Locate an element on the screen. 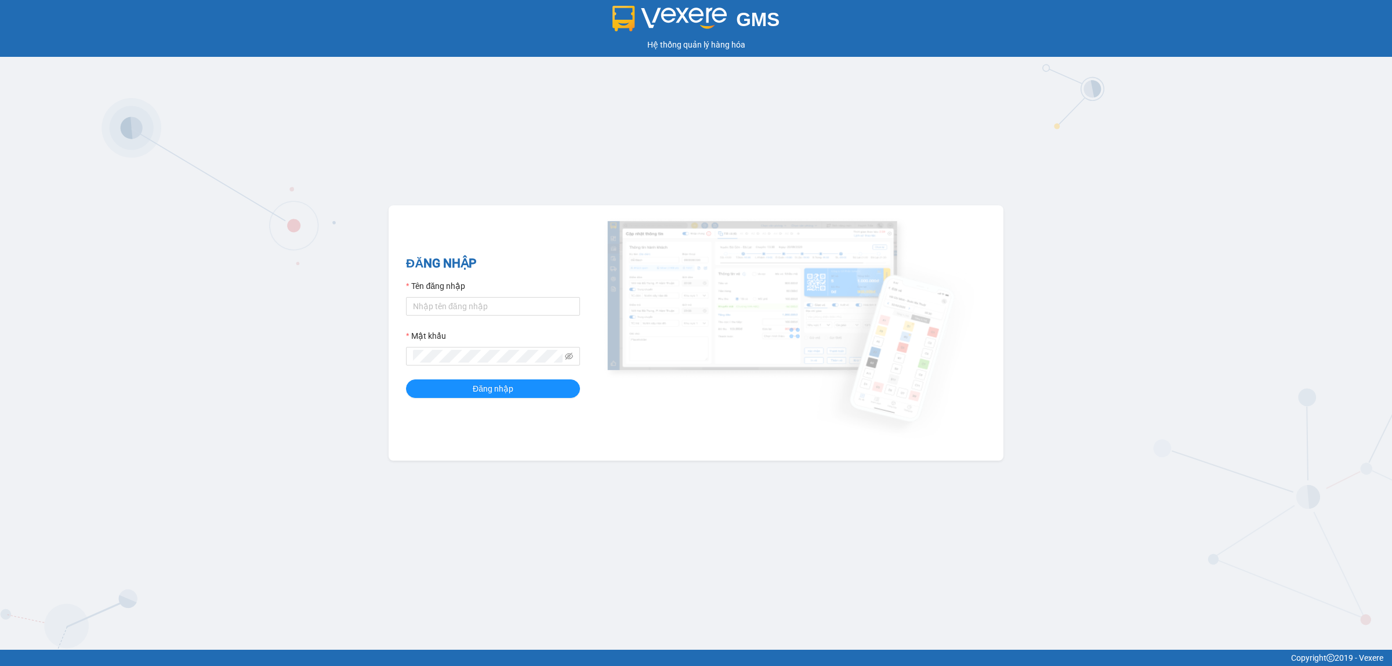 The width and height of the screenshot is (1392, 666). span: GMS is located at coordinates (757, 19).